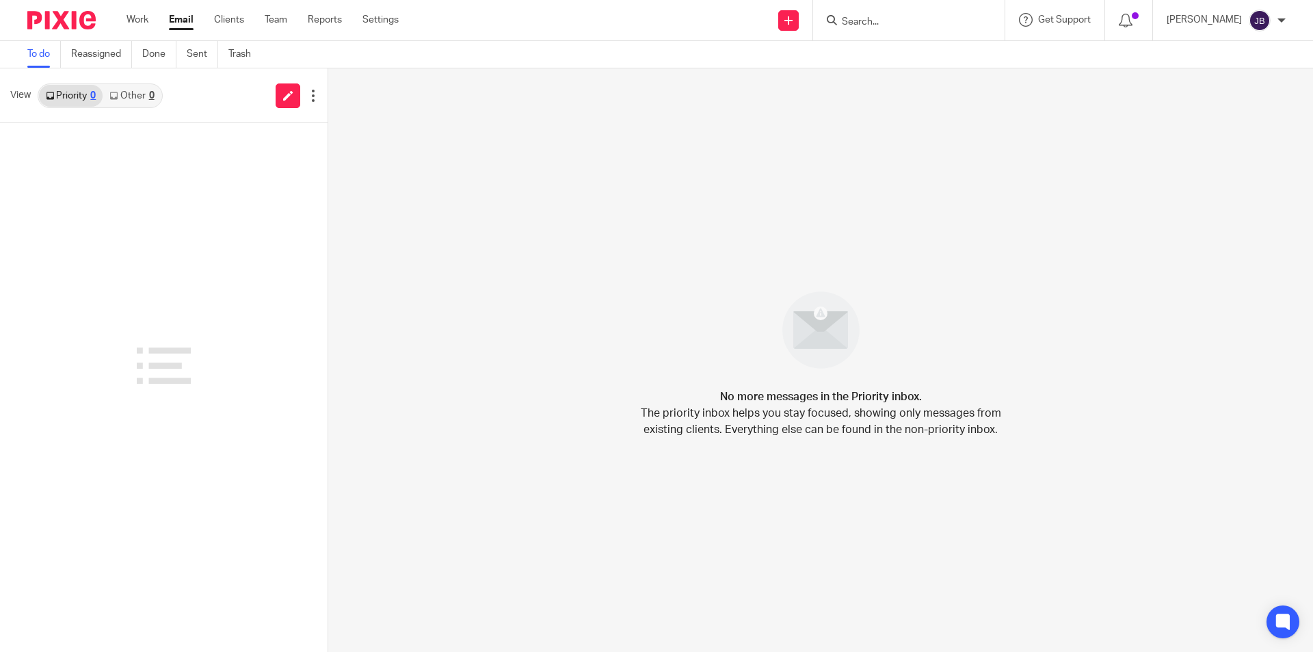 The height and width of the screenshot is (652, 1313). Describe the element at coordinates (821, 330) in the screenshot. I see `img: image` at that location.